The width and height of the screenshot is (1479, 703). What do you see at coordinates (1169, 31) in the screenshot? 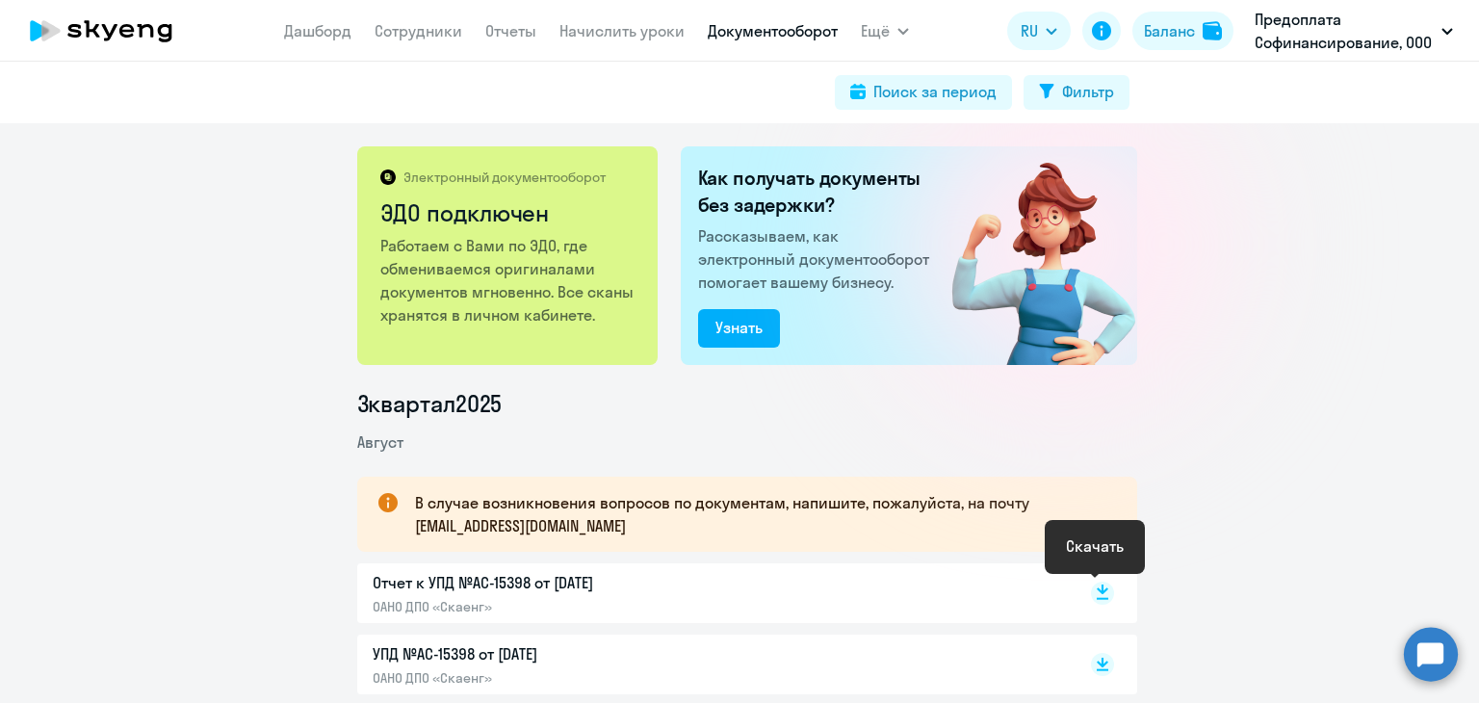
I see `div: Баланс` at bounding box center [1169, 31].